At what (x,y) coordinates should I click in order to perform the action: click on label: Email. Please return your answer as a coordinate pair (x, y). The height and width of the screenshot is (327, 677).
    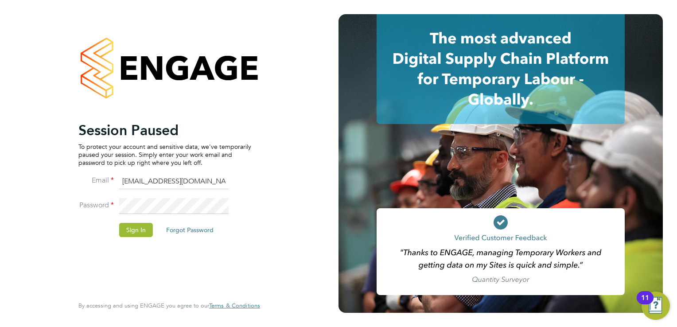
    Looking at the image, I should click on (96, 180).